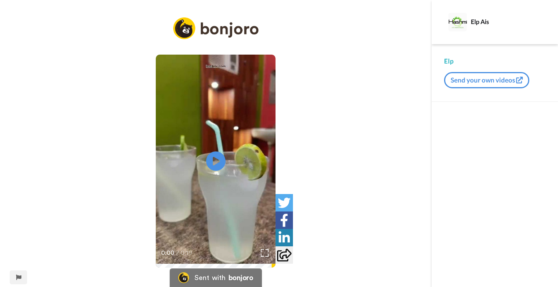 The width and height of the screenshot is (558, 287). Describe the element at coordinates (508, 21) in the screenshot. I see `div: Elp Ais` at that location.